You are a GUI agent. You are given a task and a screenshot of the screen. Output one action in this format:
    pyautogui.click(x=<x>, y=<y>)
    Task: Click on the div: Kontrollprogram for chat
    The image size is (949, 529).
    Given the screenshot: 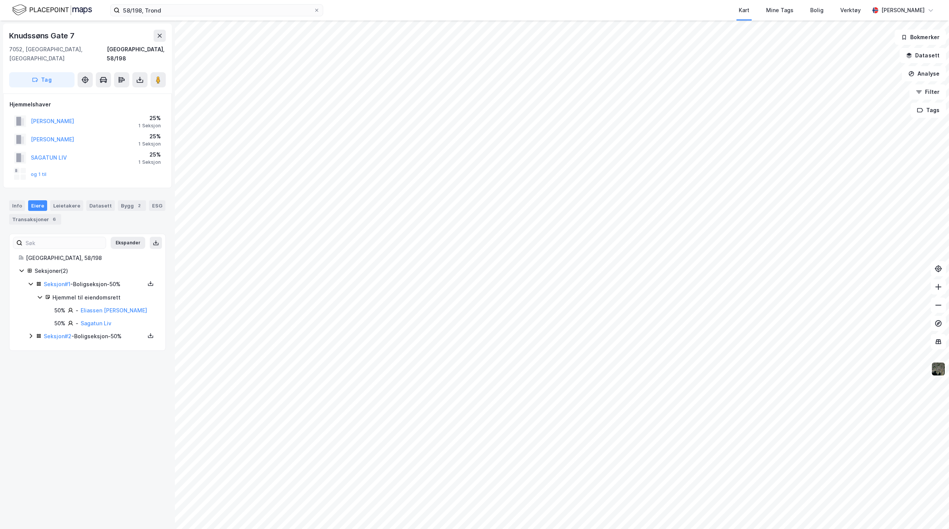 What is the action you would take?
    pyautogui.click(x=930, y=511)
    